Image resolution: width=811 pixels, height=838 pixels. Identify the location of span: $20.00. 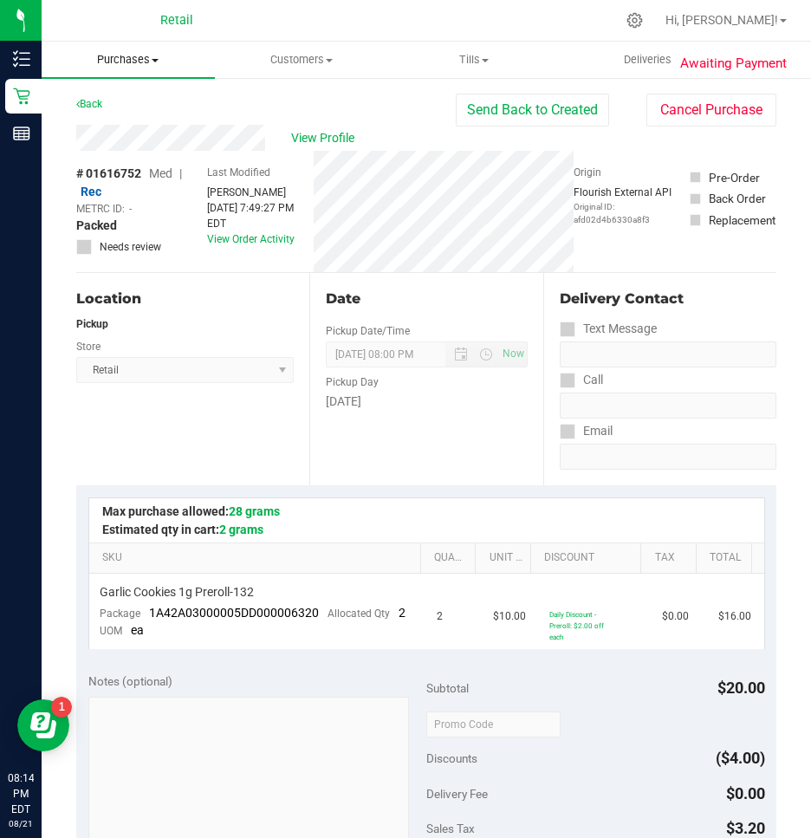
(741, 687).